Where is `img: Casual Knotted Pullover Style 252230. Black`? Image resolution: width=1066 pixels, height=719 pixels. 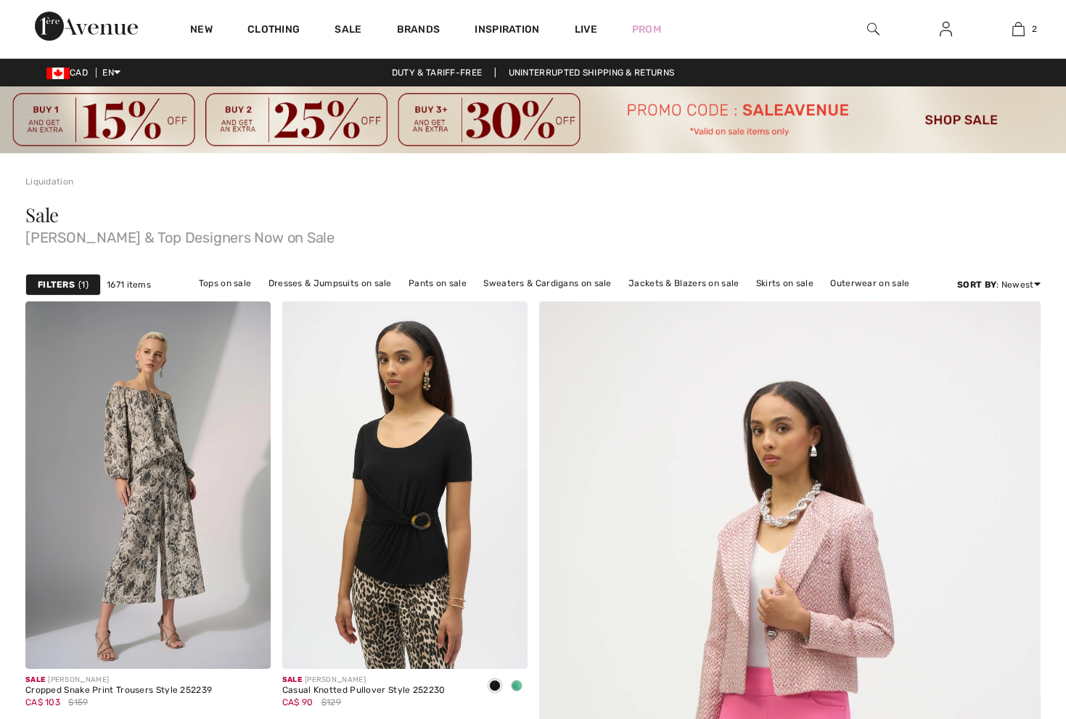
img: Casual Knotted Pullover Style 252230. Black is located at coordinates (405, 485).